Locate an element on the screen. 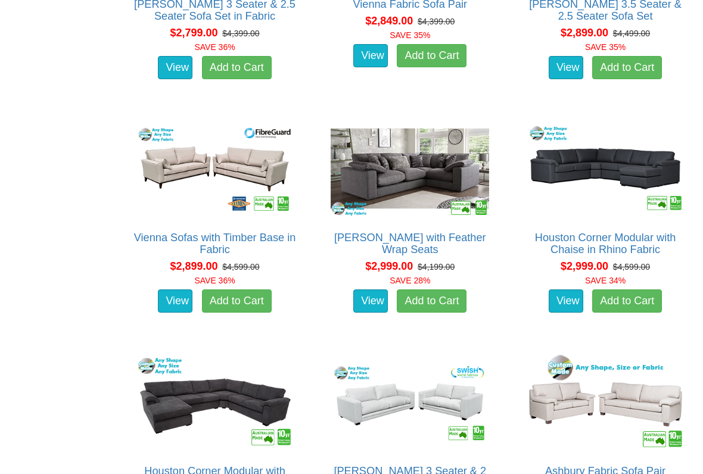 The image size is (703, 474). font: SAVE 28% is located at coordinates (410, 281).